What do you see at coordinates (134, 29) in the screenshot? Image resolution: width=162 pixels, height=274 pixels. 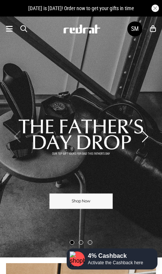 I see `div: SM` at bounding box center [134, 29].